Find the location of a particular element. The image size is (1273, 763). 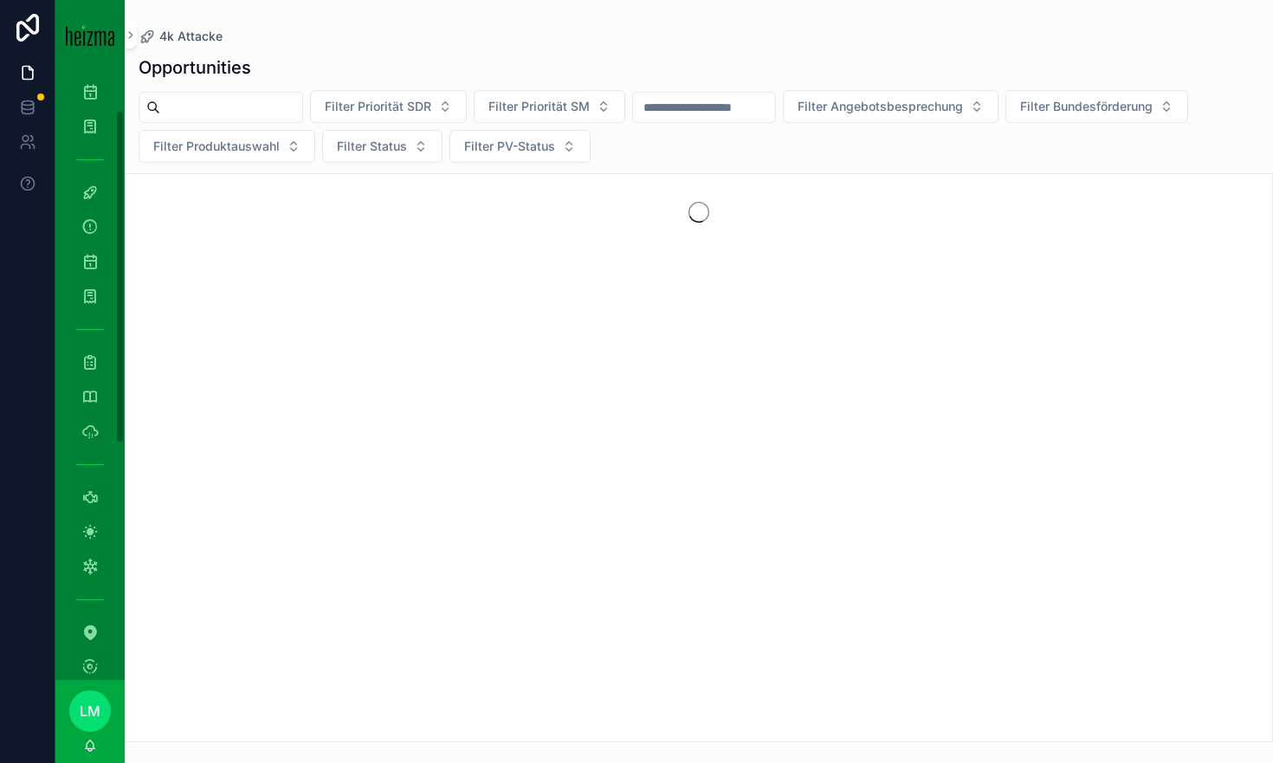

span: Filter Bundesförderung is located at coordinates (1086, 106).